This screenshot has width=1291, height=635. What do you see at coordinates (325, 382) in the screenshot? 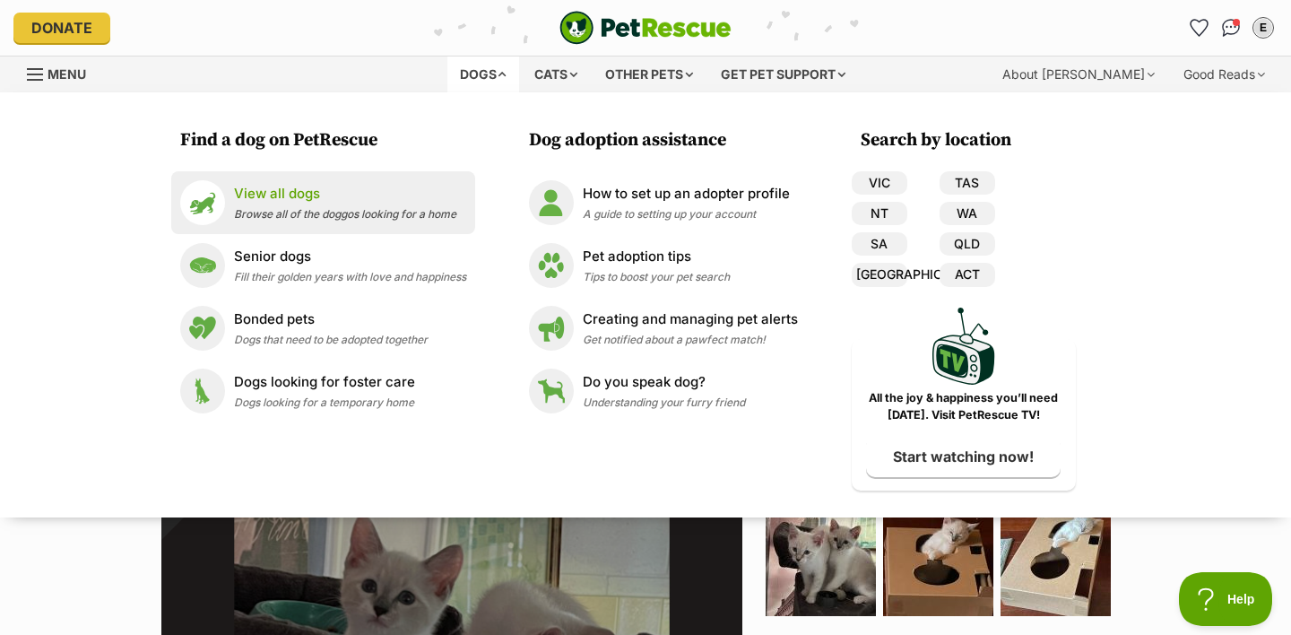
I see `p: Dogs looking for foster care` at bounding box center [325, 382].